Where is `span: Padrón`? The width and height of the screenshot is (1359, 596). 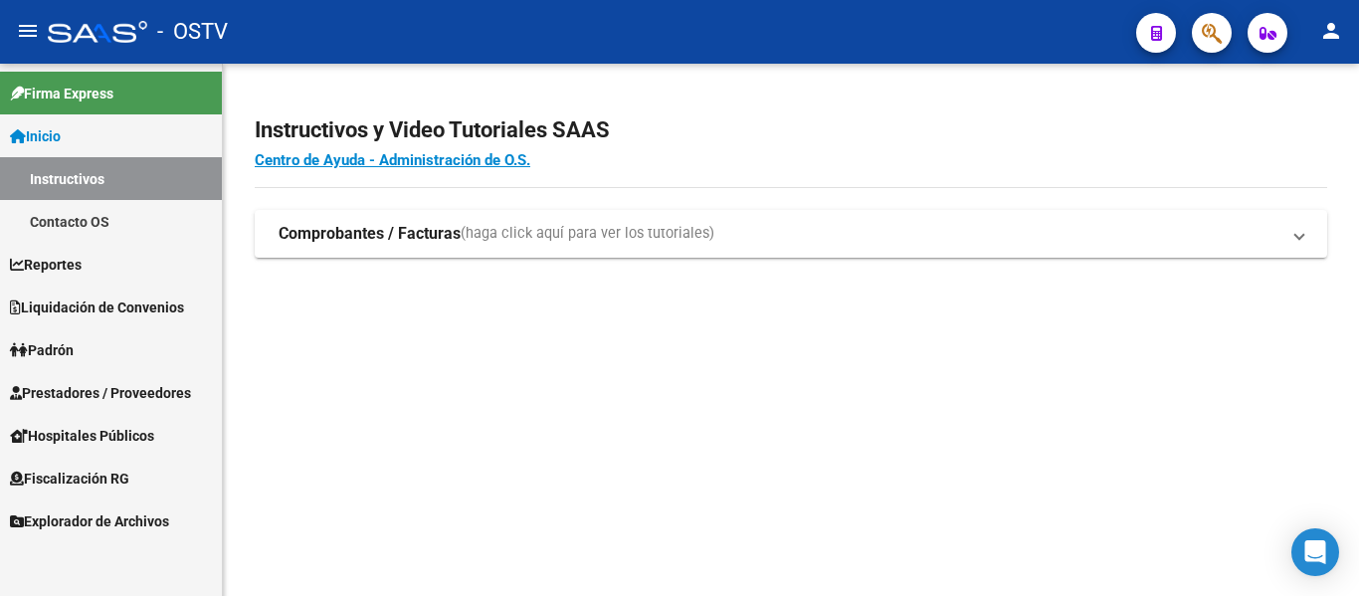 span: Padrón is located at coordinates (42, 350).